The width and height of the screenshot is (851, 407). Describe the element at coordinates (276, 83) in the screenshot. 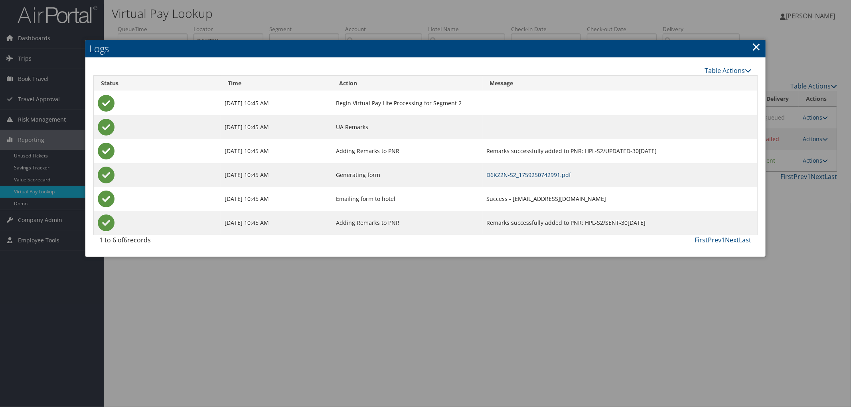

I see `th: Time: activate to sort column ascending` at that location.